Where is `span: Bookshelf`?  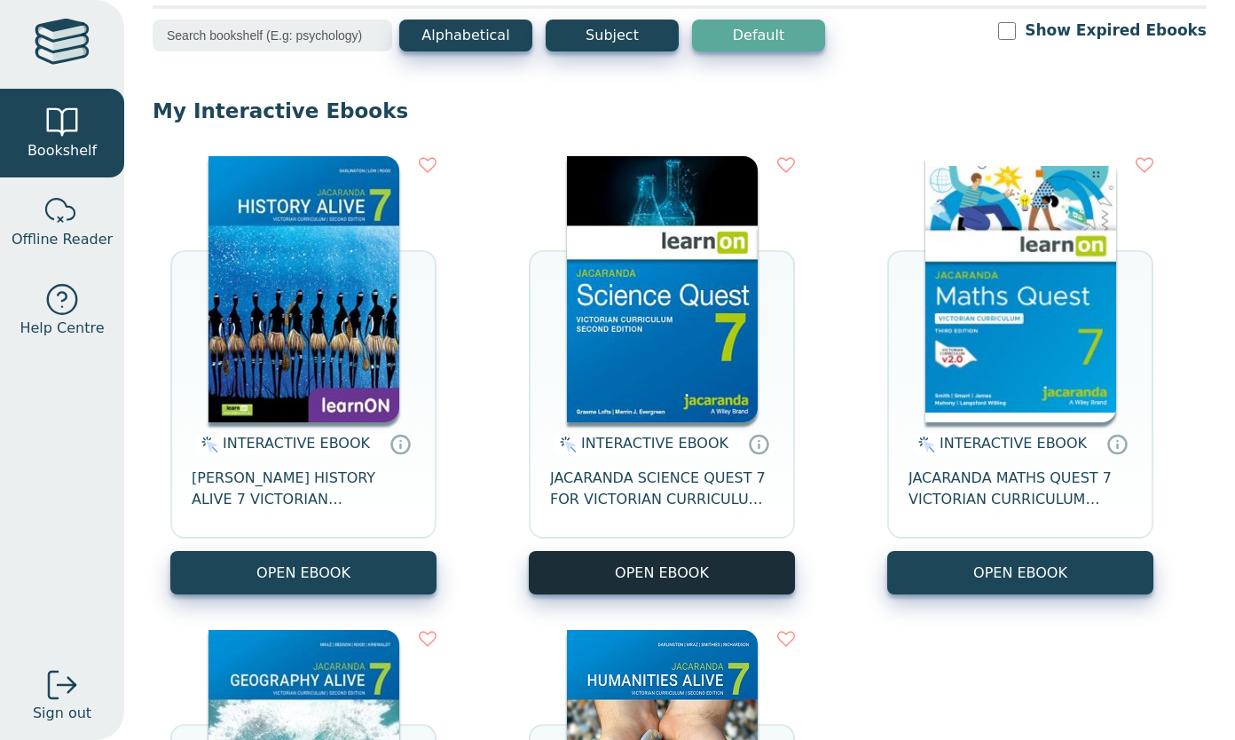 span: Bookshelf is located at coordinates (62, 151).